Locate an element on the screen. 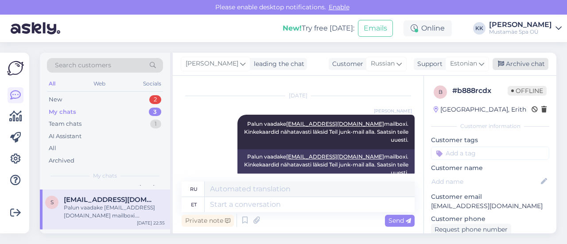  b: New! is located at coordinates (292, 28).